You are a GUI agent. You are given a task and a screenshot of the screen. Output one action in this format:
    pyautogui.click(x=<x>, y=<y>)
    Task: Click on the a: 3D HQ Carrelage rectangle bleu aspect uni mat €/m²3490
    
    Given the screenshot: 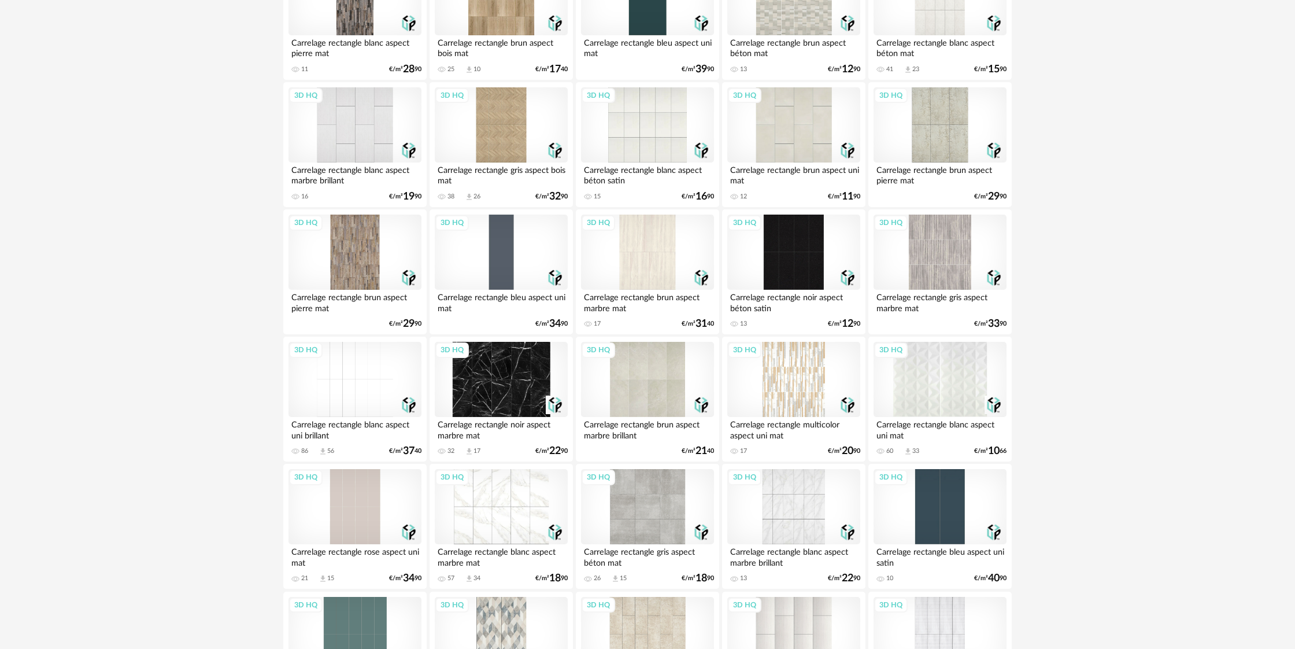 What is the action you would take?
    pyautogui.click(x=501, y=272)
    